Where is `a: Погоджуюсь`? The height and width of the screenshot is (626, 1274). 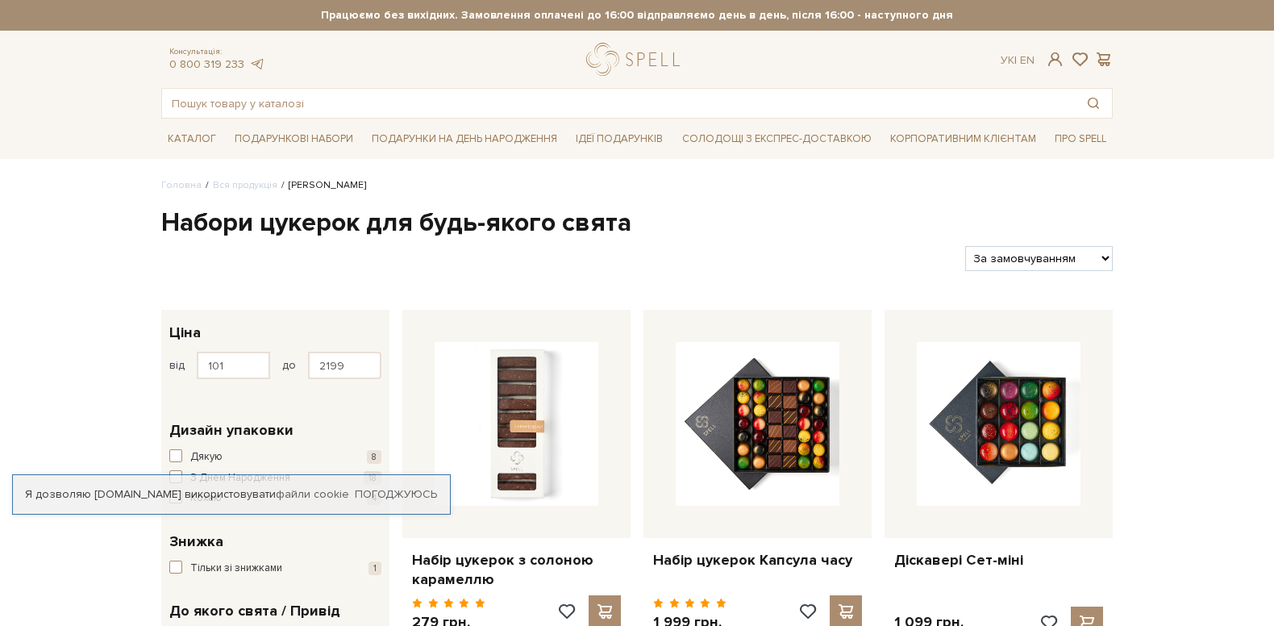 a: Погоджуюсь is located at coordinates (396, 494).